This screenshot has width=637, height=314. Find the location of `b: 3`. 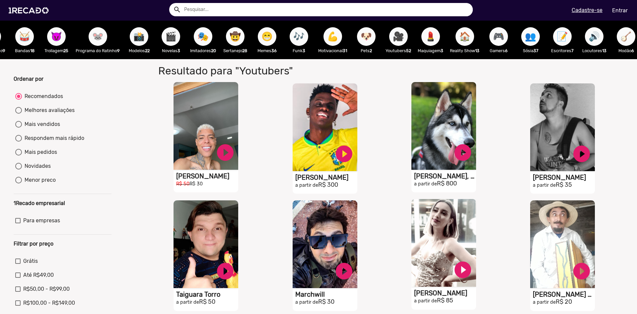

b: 3 is located at coordinates (304, 50).